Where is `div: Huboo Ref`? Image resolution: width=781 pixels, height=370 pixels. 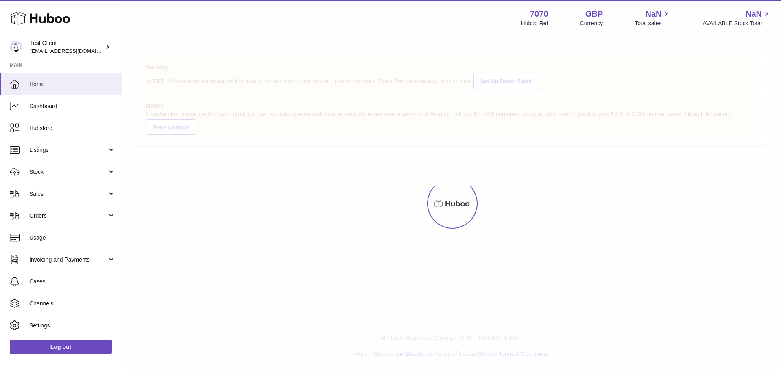 div: Huboo Ref is located at coordinates (534, 23).